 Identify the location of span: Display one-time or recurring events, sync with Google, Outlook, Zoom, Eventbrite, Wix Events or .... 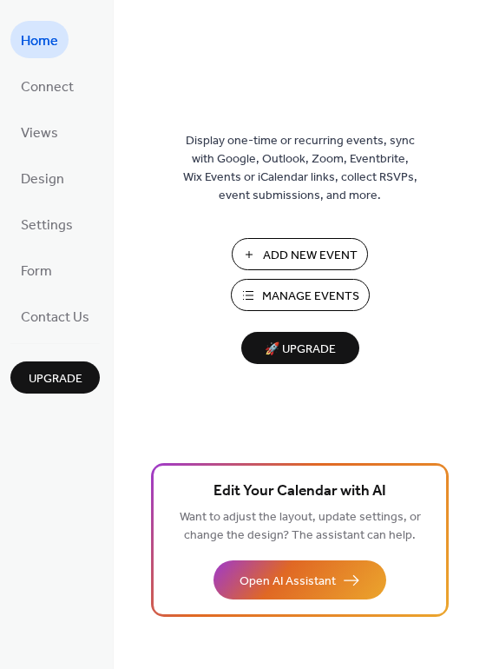
(301, 169).